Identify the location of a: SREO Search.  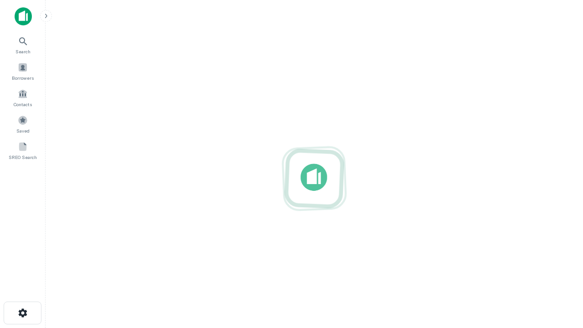
(23, 150).